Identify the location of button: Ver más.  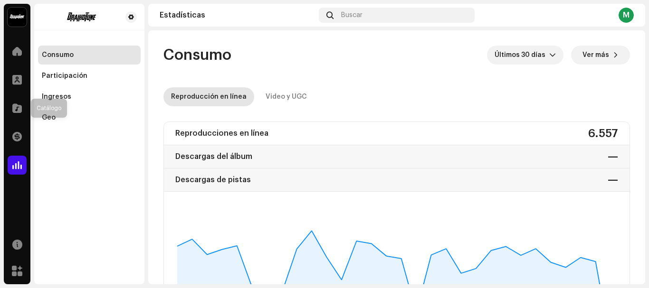
(601, 55).